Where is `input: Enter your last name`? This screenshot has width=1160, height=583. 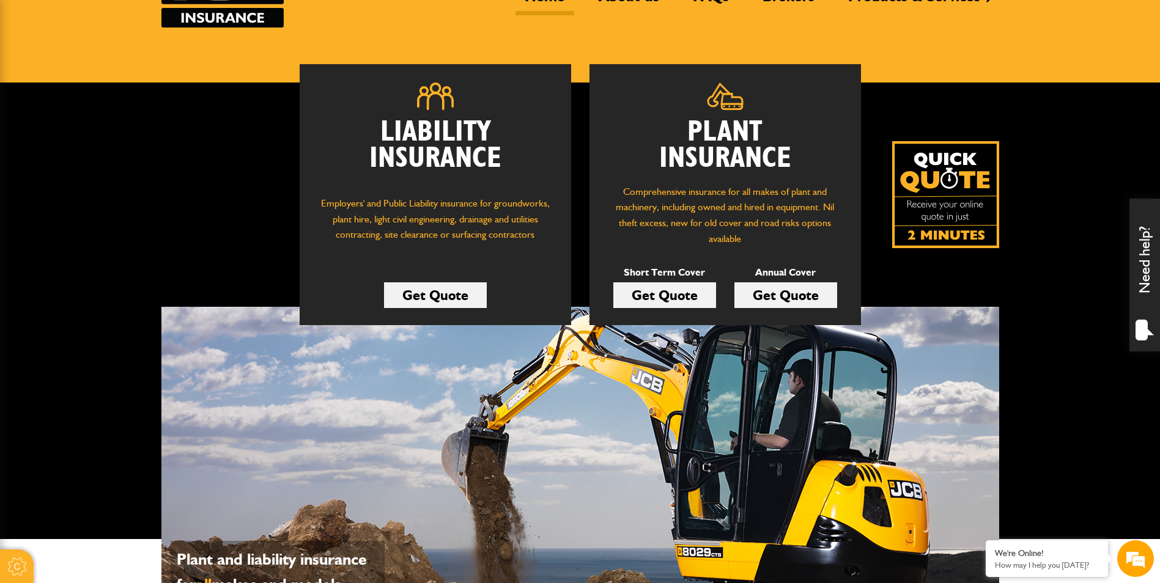 input: Enter your last name is located at coordinates (119, 127).